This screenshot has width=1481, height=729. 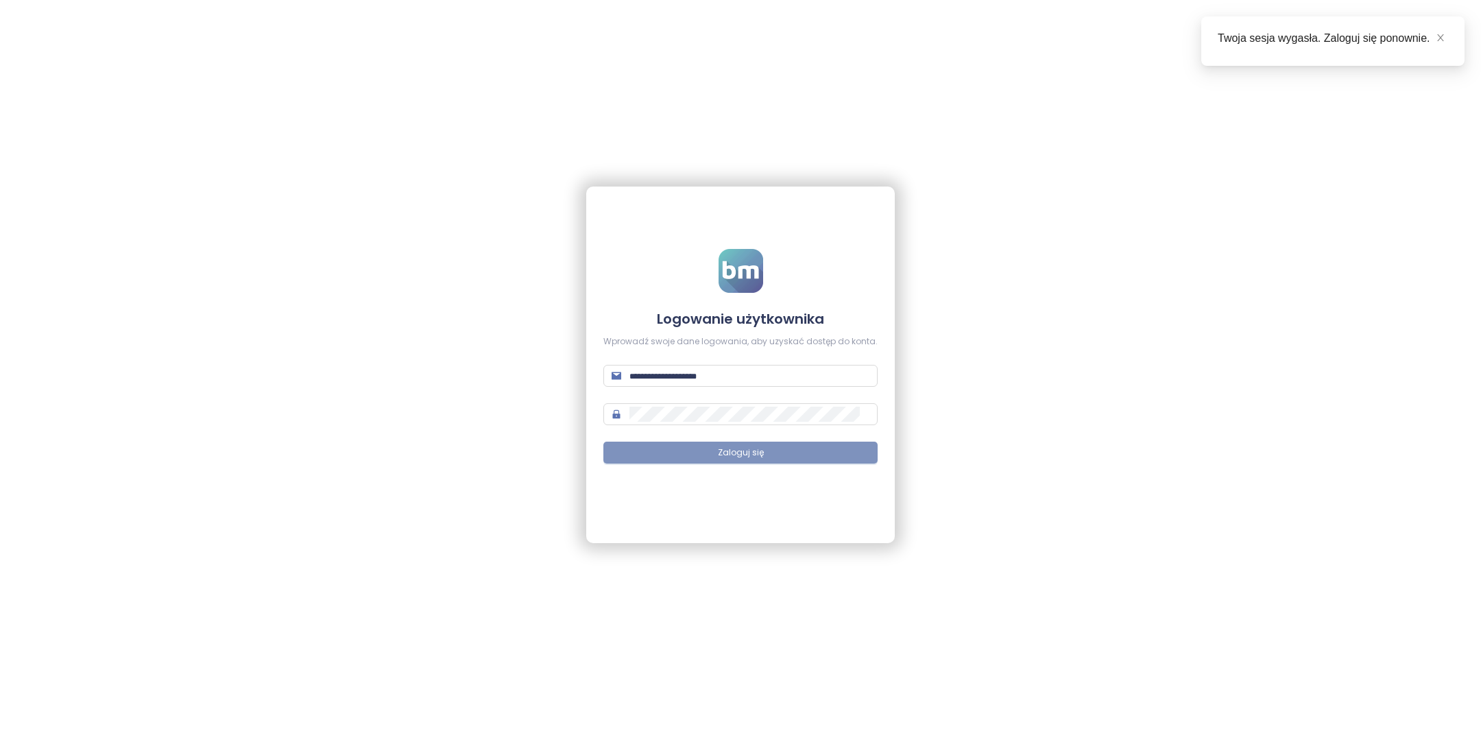 I want to click on div: Twoja sesja wygasła. Zaloguj się ponownie., so click(x=1333, y=38).